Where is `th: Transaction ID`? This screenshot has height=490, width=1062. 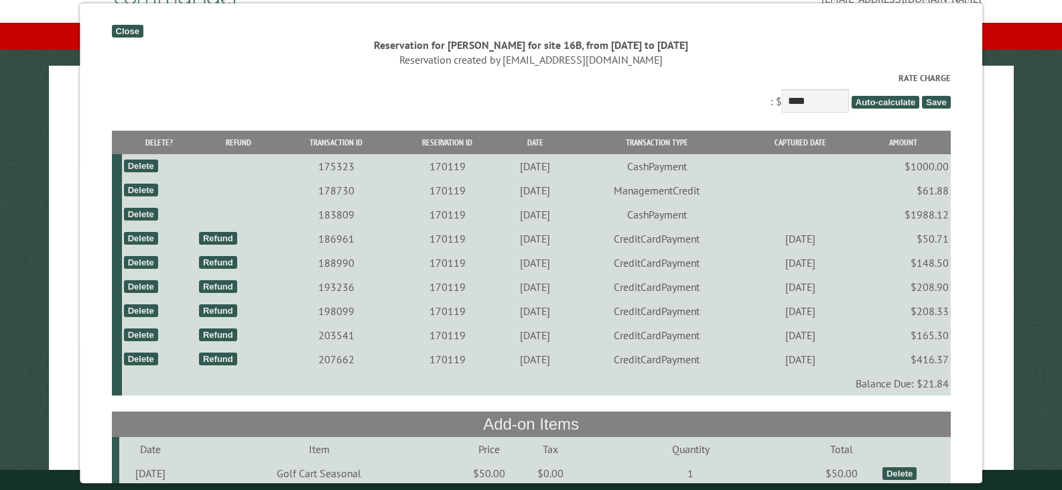 th: Transaction ID is located at coordinates (336, 142).